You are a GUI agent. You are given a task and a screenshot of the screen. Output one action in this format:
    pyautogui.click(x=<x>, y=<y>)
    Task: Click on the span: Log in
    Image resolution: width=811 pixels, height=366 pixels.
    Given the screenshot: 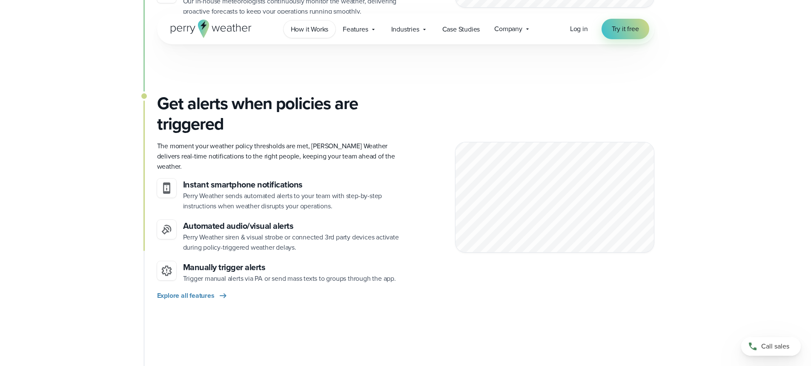 What is the action you would take?
    pyautogui.click(x=579, y=29)
    